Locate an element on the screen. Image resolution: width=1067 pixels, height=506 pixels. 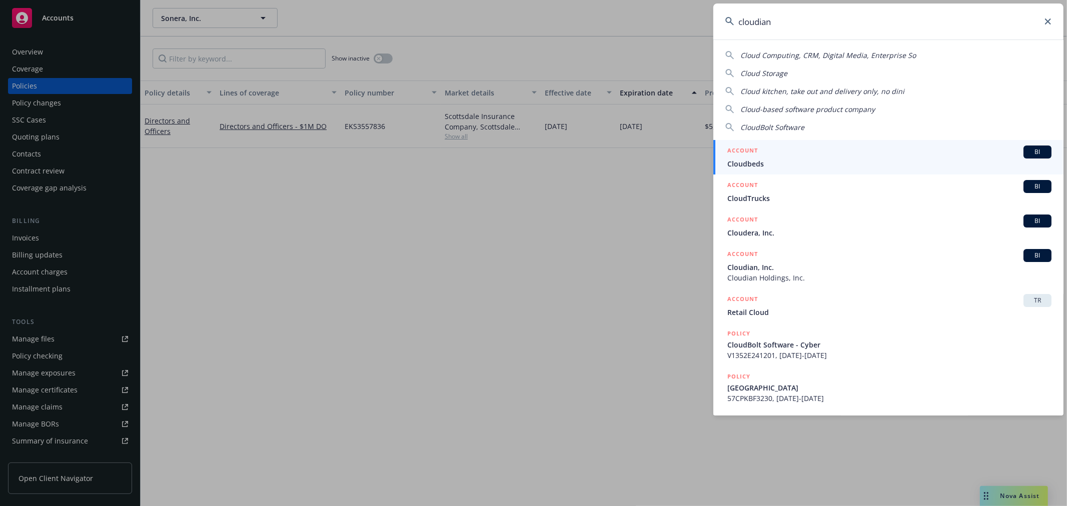
a: POLICY is located at coordinates (888, 431).